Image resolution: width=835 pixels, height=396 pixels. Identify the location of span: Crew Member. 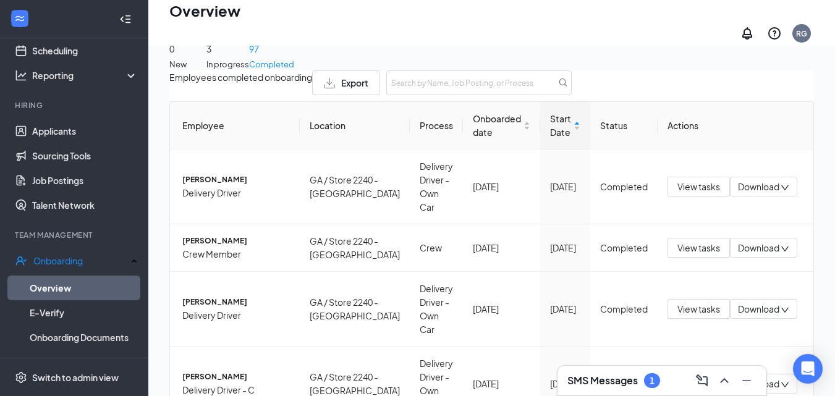
(236, 254).